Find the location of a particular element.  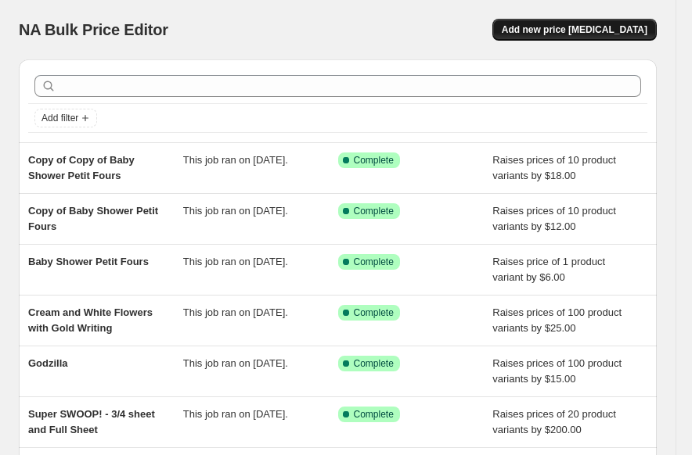

span: Raises price of 1 product variant by $6.00 is located at coordinates (549, 269).